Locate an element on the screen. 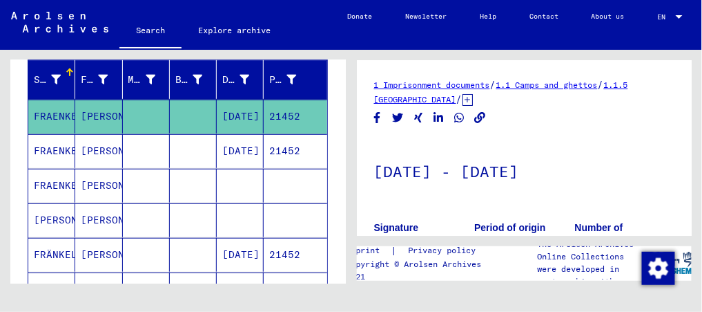 This screenshot has height=312, width=702. b: Period of origin is located at coordinates (510, 227).